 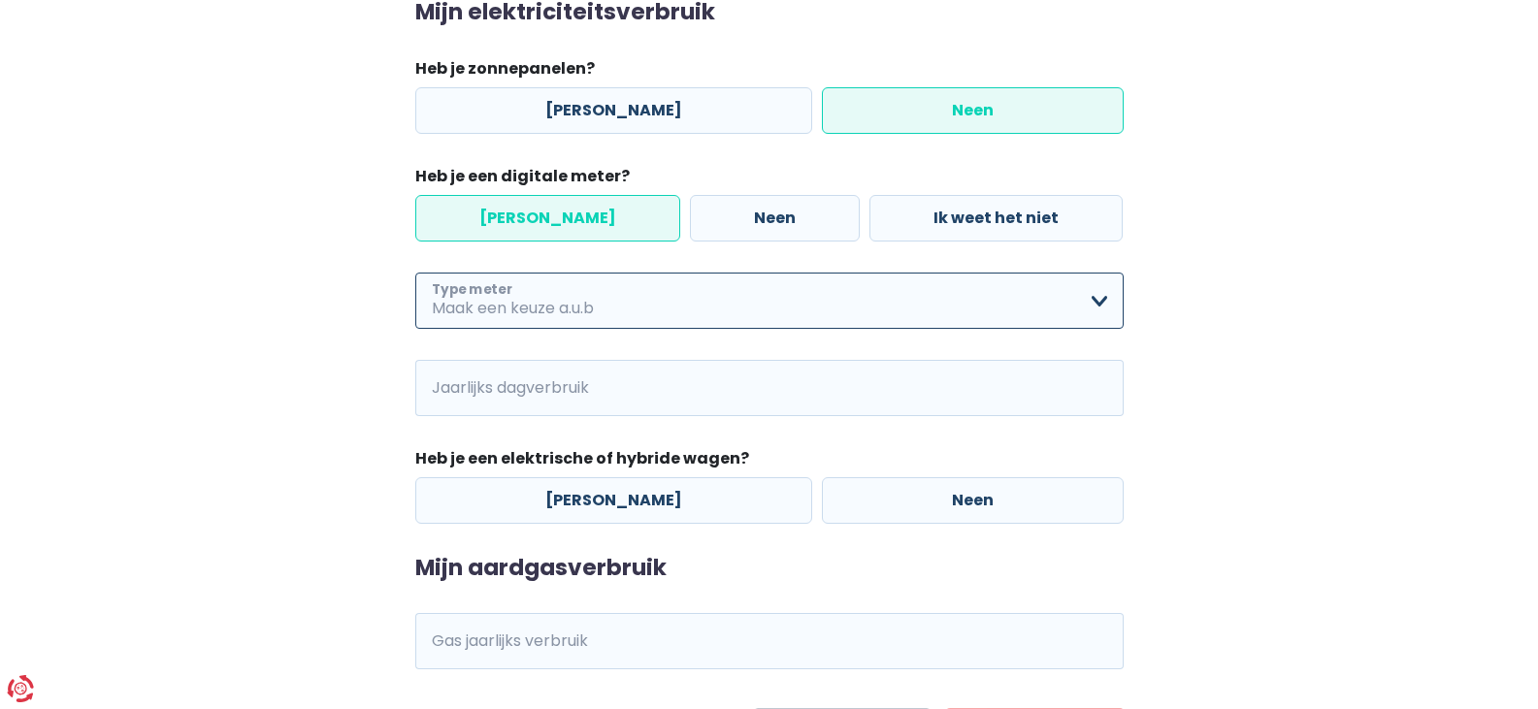 I want to click on h2: Mijn aardgasverbruik, so click(x=769, y=569).